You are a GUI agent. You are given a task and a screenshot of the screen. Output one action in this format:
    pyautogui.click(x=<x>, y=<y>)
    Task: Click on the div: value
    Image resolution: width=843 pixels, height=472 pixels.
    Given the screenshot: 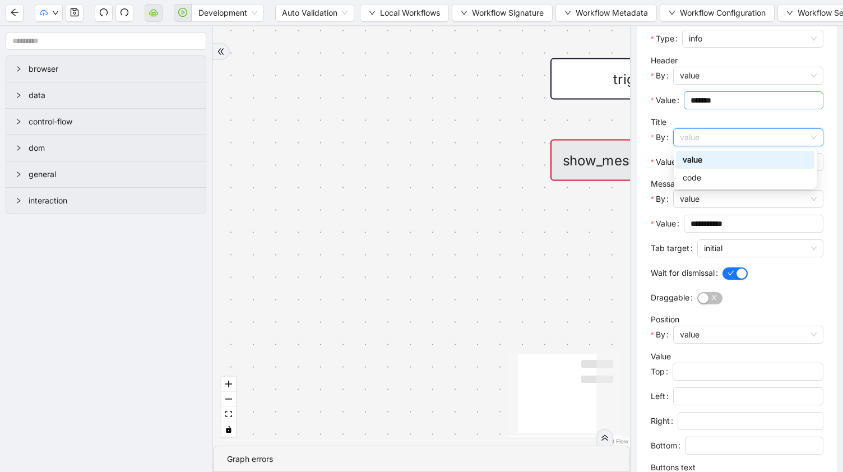 What is the action you would take?
    pyautogui.click(x=745, y=160)
    